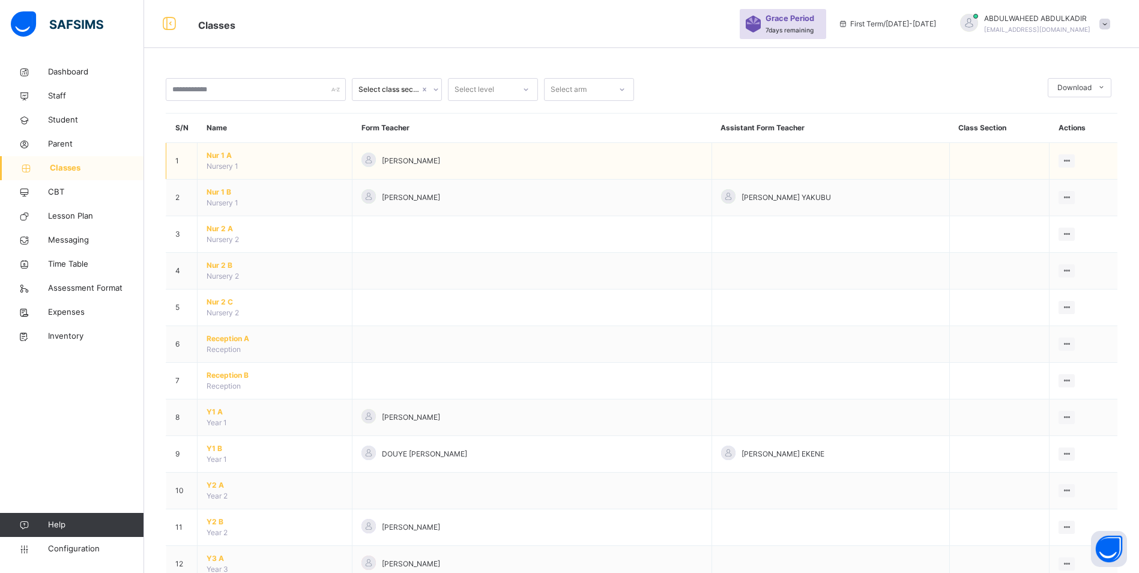 The width and height of the screenshot is (1139, 573). I want to click on span: Staff, so click(96, 96).